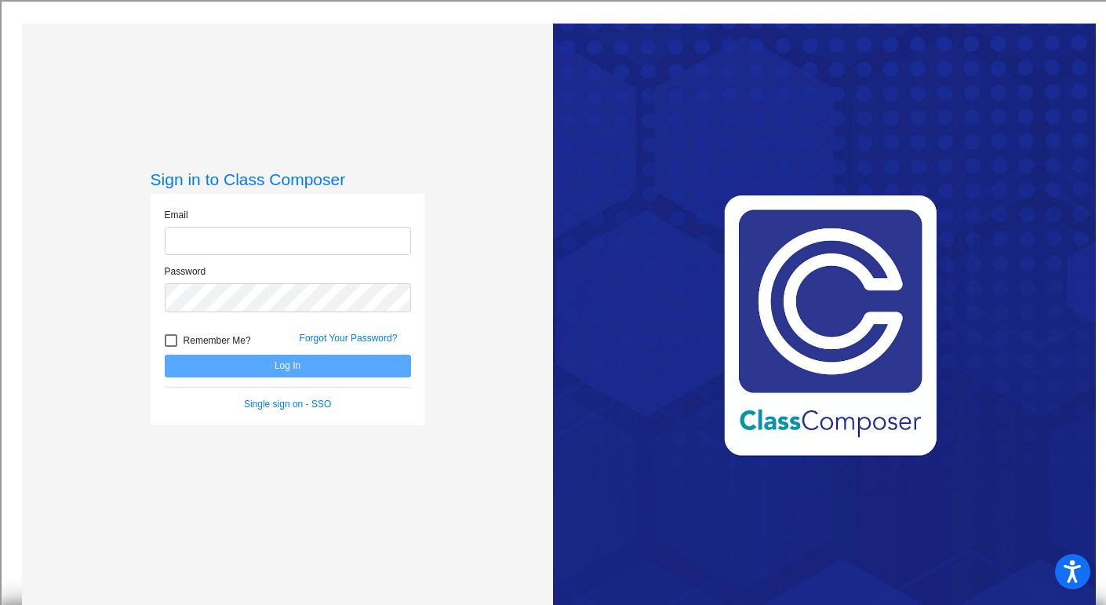 Image resolution: width=1106 pixels, height=605 pixels. Describe the element at coordinates (287, 404) in the screenshot. I see `a: Single sign on - SSO` at that location.